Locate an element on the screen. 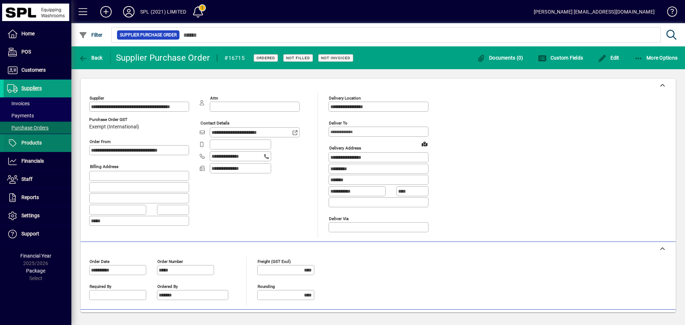 The width and height of the screenshot is (685, 325). span: Suppliers is located at coordinates (31, 88).